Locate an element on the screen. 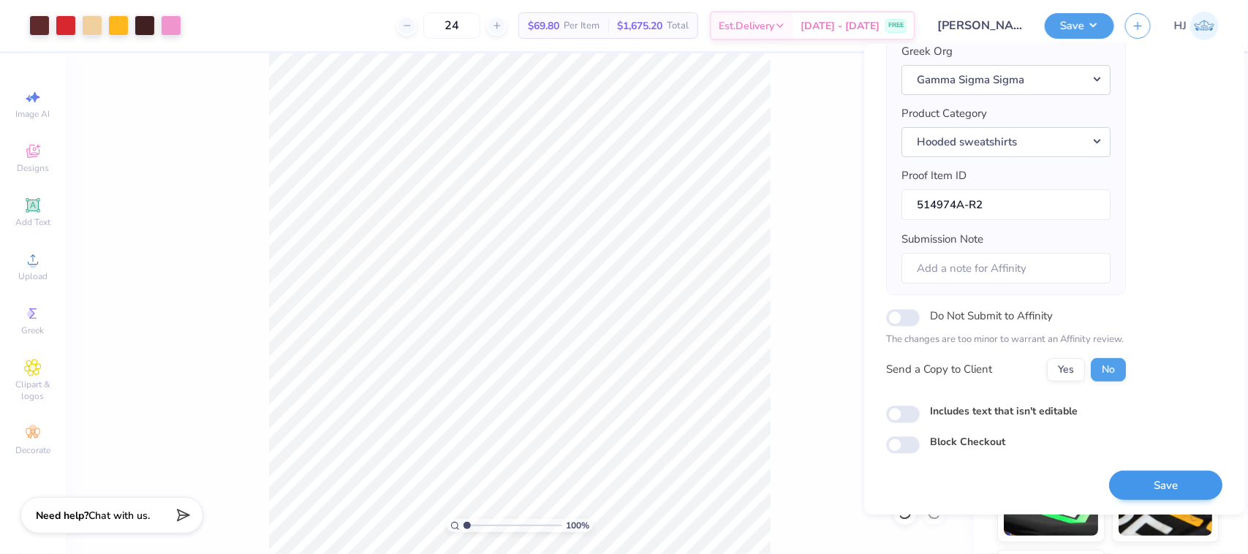 The width and height of the screenshot is (1248, 554). span: 100 % is located at coordinates (578, 526).